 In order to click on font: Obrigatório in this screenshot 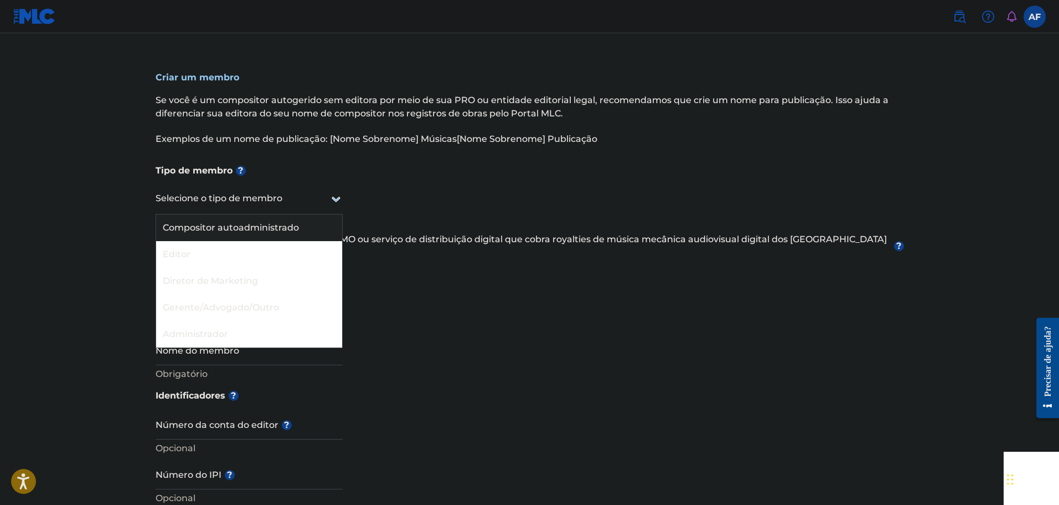, I will do `click(182, 373)`.